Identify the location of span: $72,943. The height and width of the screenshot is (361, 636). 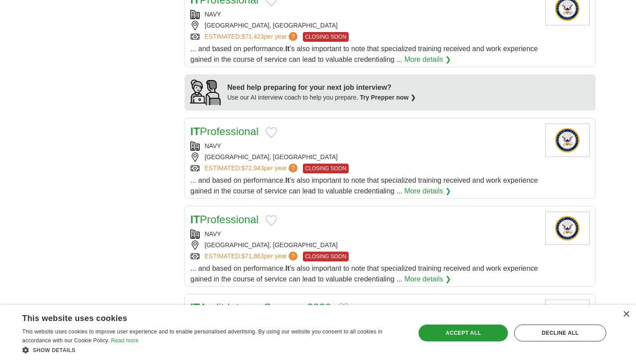
(253, 168).